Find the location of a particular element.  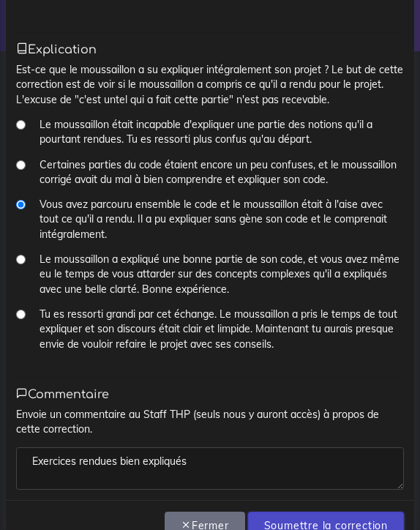

p: Est-ce que le moussaillon a su expliquer intégralement son projet ? Le but de cette correction es... is located at coordinates (210, 84).